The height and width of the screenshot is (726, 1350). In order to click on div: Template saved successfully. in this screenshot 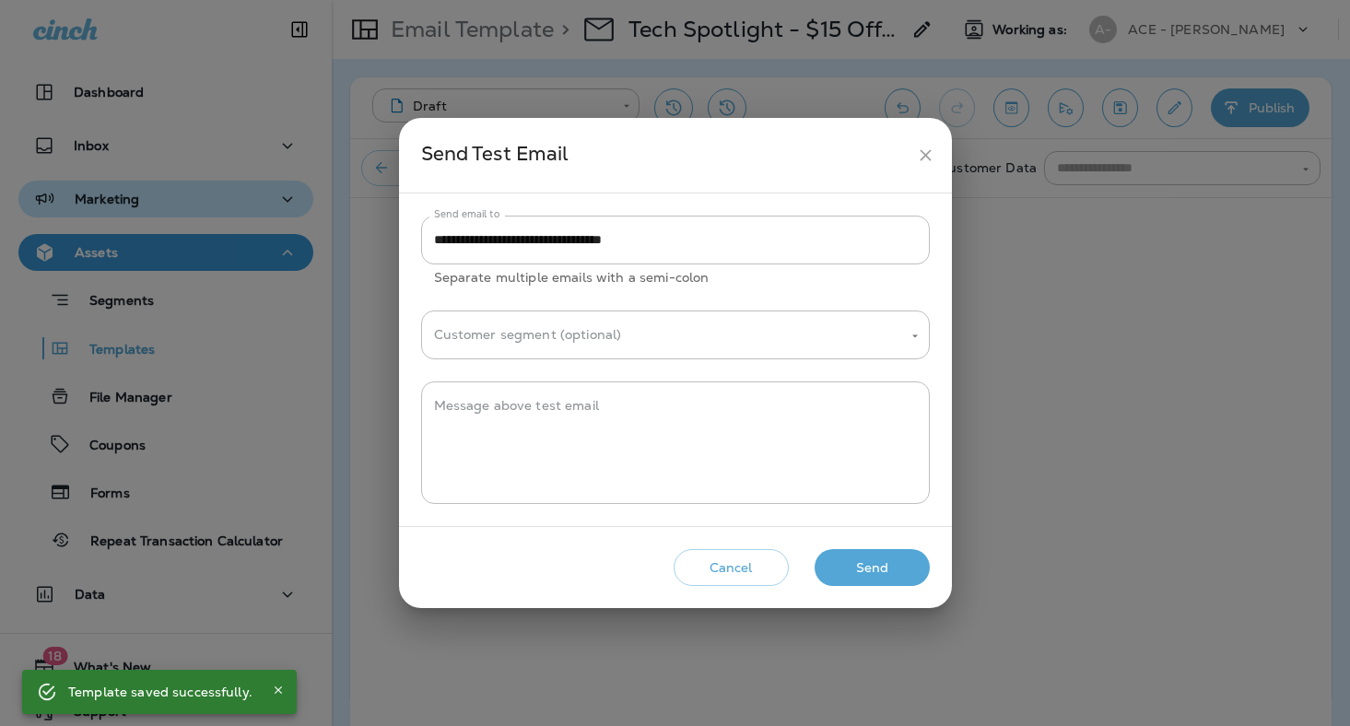, I will do `click(160, 692)`.